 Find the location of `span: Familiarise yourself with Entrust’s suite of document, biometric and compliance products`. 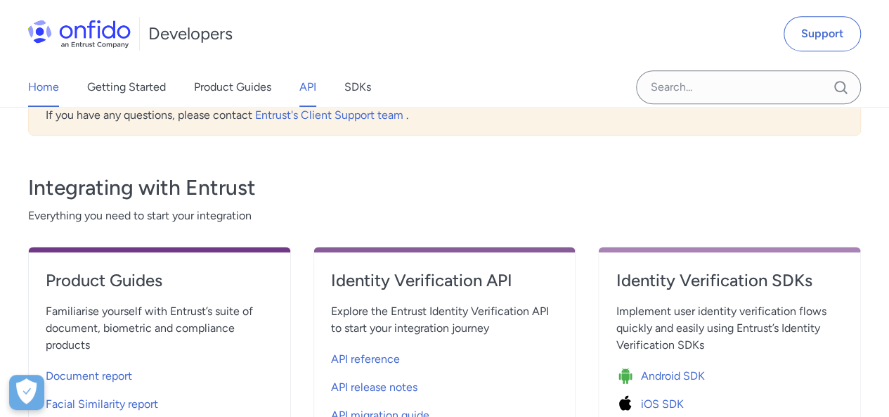

span: Familiarise yourself with Entrust’s suite of document, biometric and compliance products is located at coordinates (160, 328).